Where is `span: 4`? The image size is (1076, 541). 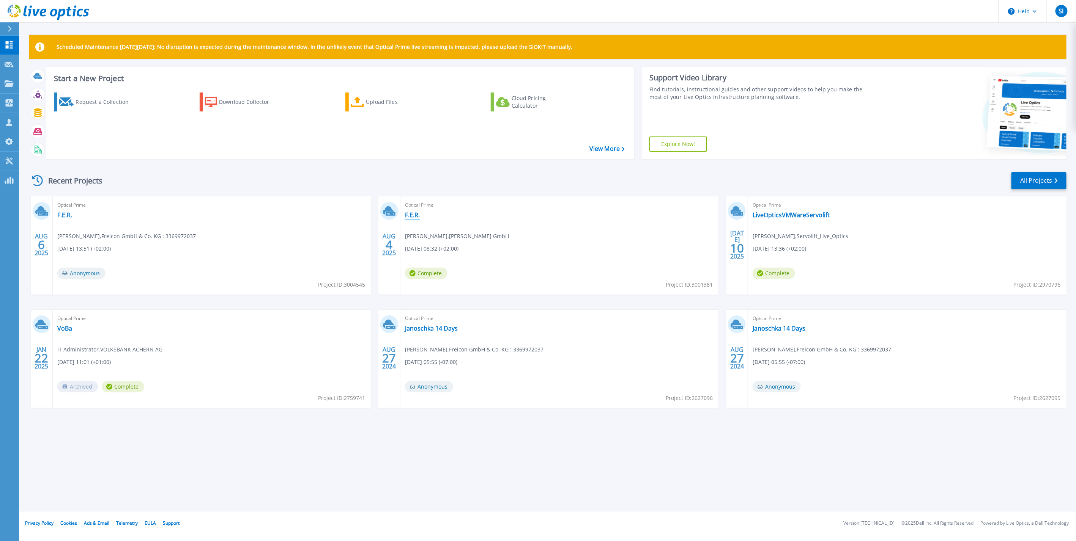 span: 4 is located at coordinates (389, 245).